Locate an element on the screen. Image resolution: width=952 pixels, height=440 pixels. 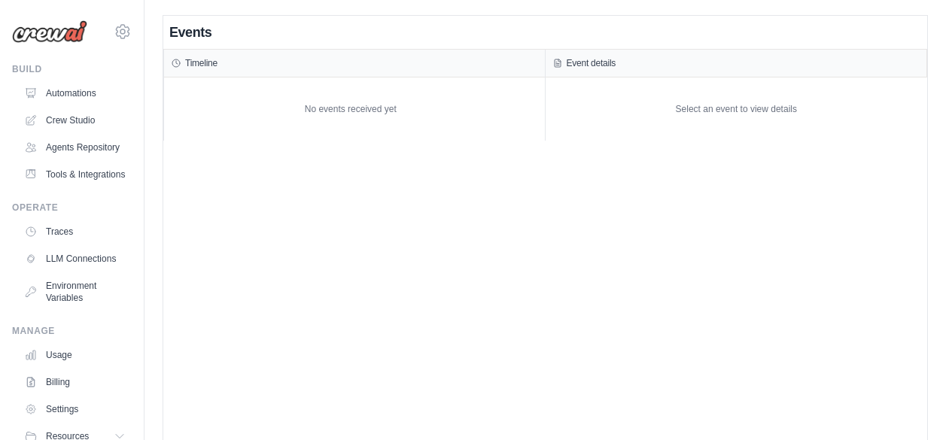
div: Build is located at coordinates (72, 69).